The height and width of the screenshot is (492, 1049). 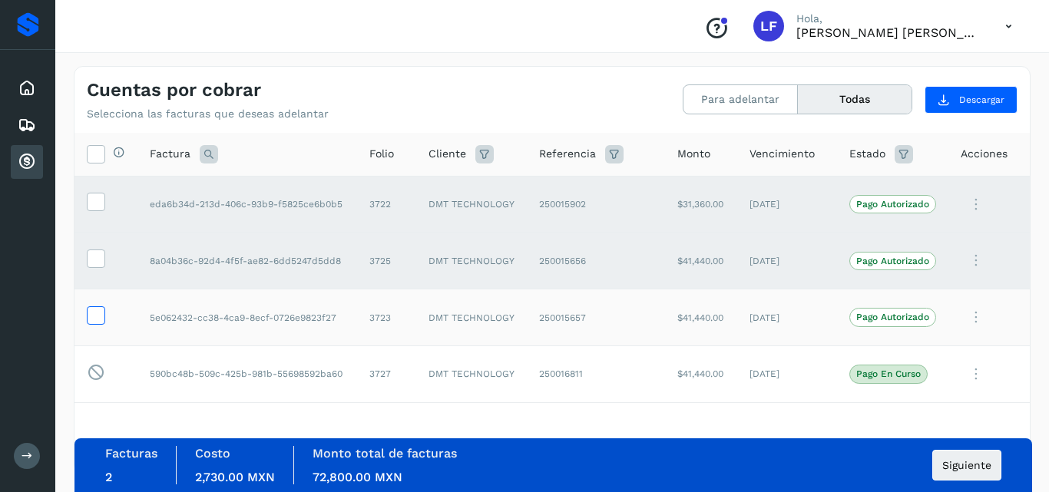 What do you see at coordinates (981, 100) in the screenshot?
I see `span: Descargar` at bounding box center [981, 100].